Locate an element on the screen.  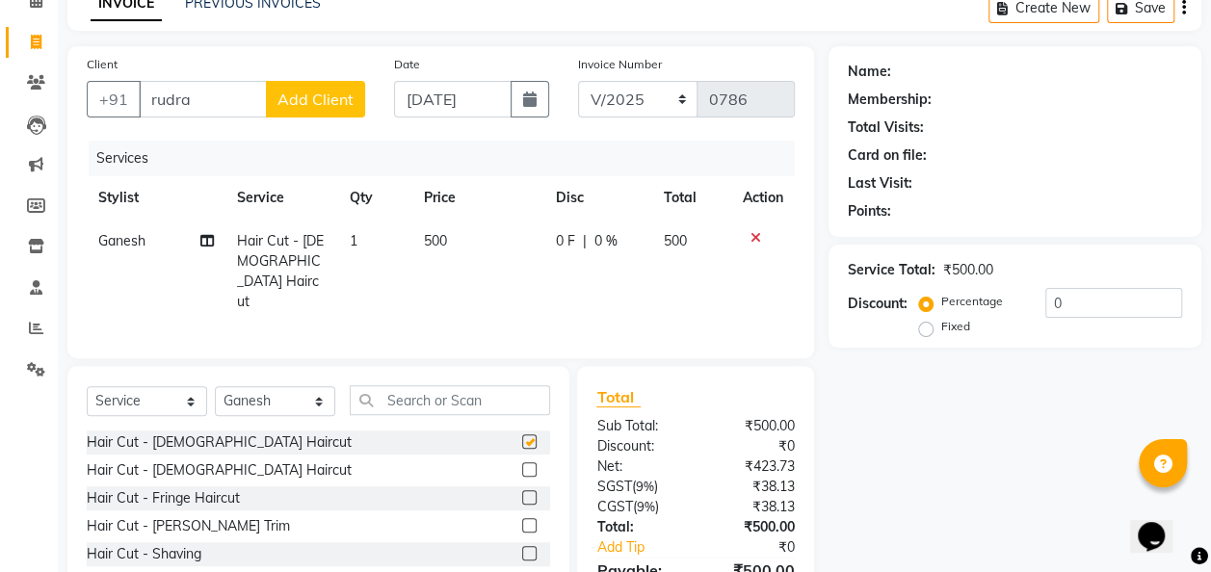
th: Disc is located at coordinates (598, 197).